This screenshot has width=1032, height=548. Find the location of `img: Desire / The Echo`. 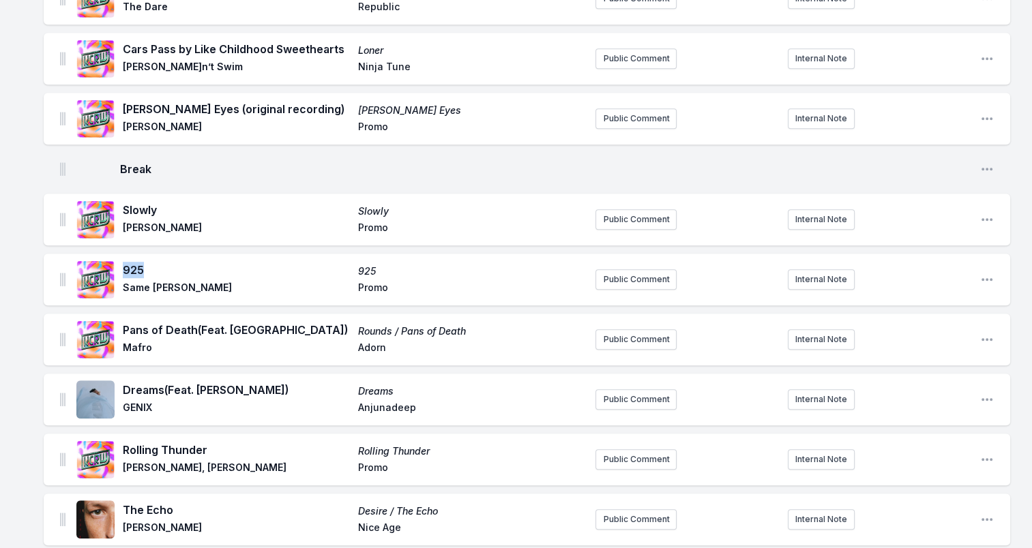

img: Desire / The Echo is located at coordinates (96, 520).